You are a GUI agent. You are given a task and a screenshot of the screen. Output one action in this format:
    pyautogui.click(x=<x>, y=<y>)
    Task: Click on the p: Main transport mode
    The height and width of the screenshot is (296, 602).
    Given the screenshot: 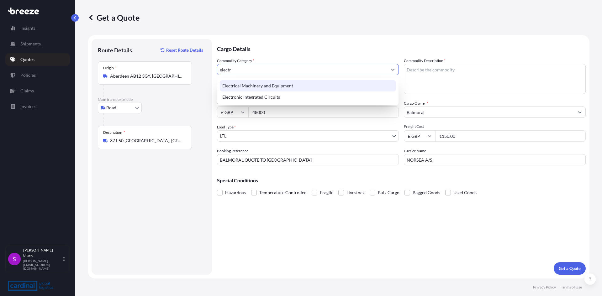 What is the action you would take?
    pyautogui.click(x=152, y=100)
    